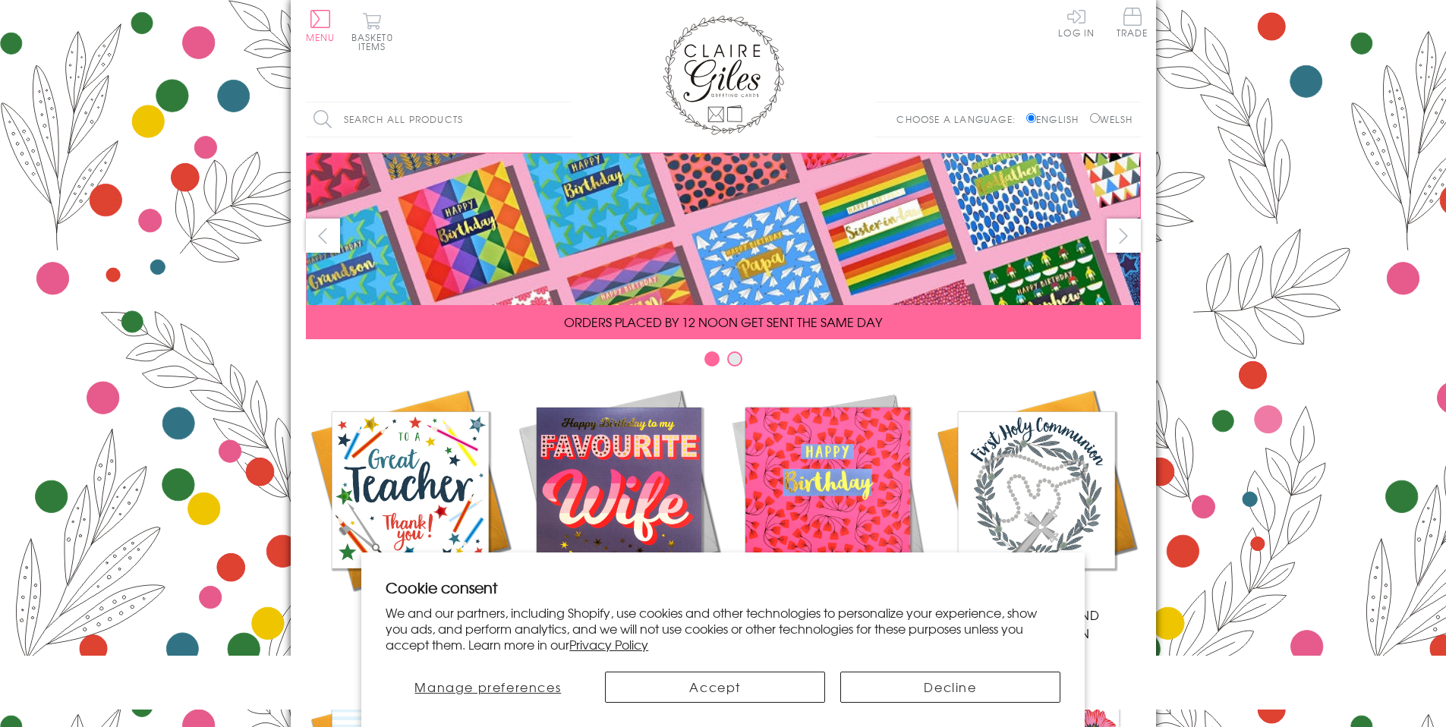 The height and width of the screenshot is (727, 1446). I want to click on a: New Releases, so click(619, 505).